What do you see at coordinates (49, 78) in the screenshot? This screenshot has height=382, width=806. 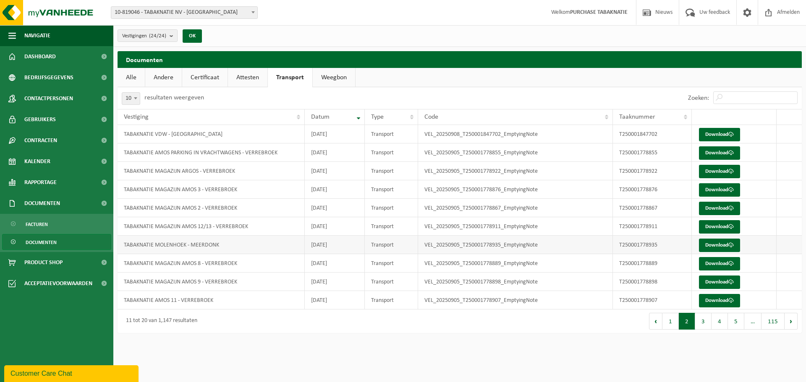 I see `span: Bedrijfsgegevens` at bounding box center [49, 78].